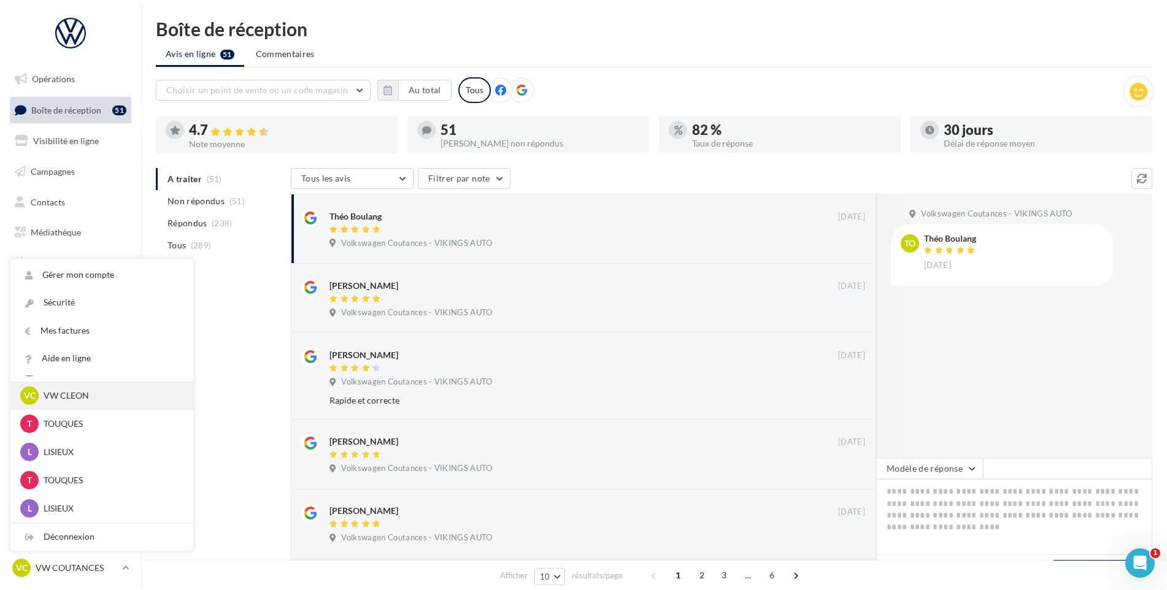 This screenshot has width=1167, height=590. I want to click on span: résultats/page, so click(597, 575).